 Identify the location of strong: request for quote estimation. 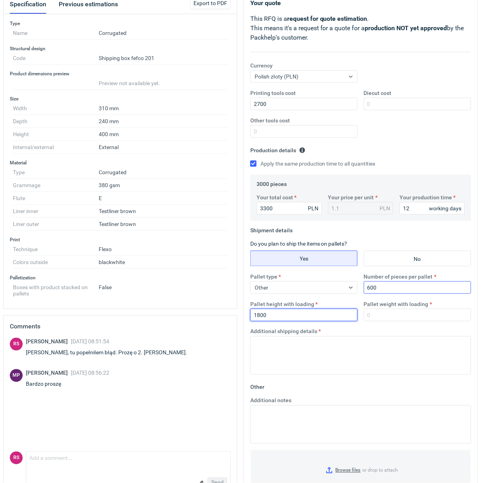
(327, 18).